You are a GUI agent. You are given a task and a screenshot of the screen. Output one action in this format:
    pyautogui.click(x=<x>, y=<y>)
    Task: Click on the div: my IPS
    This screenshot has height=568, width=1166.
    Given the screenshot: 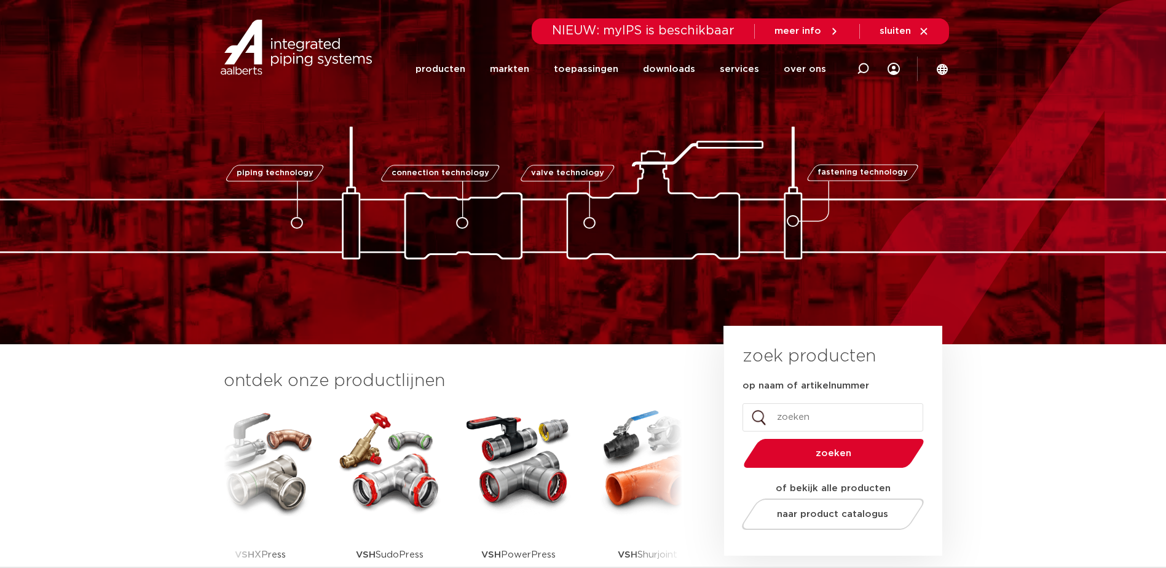 What is the action you would take?
    pyautogui.click(x=894, y=69)
    